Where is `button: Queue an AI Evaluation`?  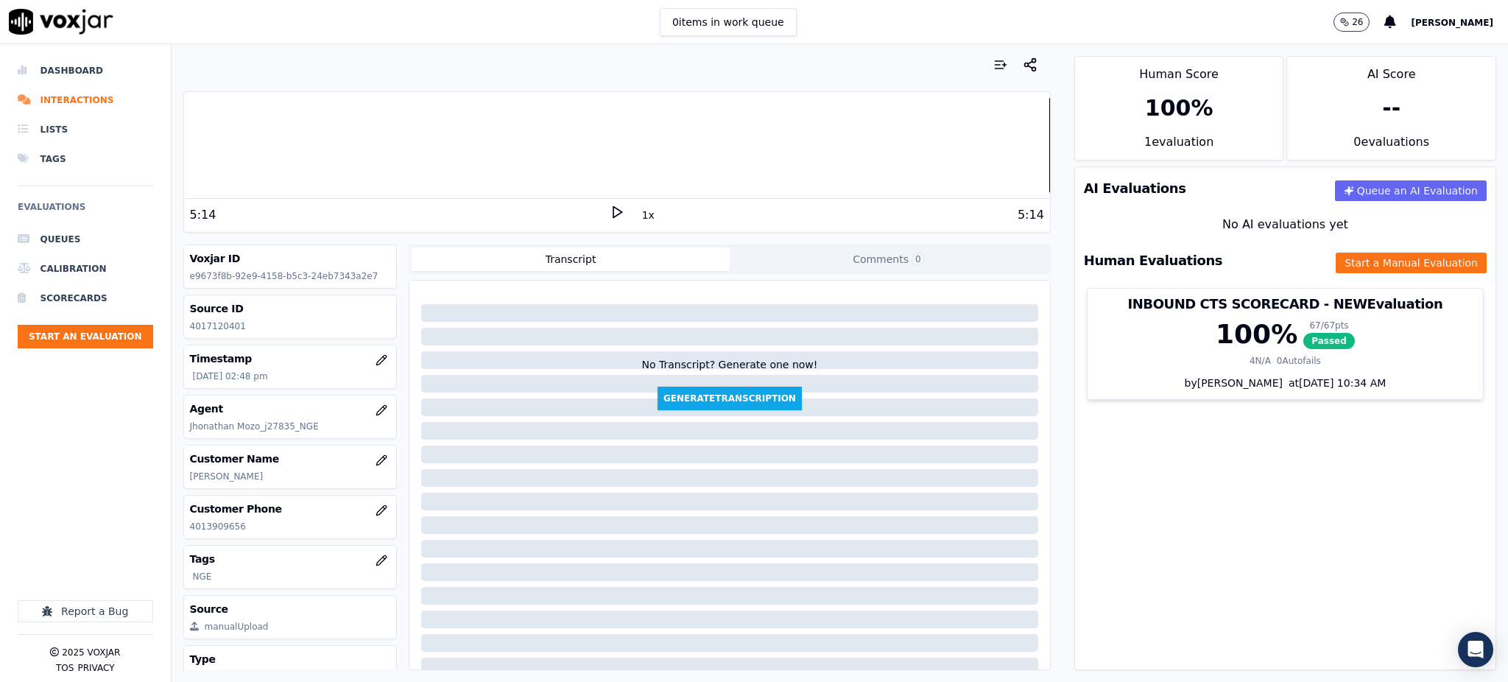
button: Queue an AI Evaluation is located at coordinates (1411, 191).